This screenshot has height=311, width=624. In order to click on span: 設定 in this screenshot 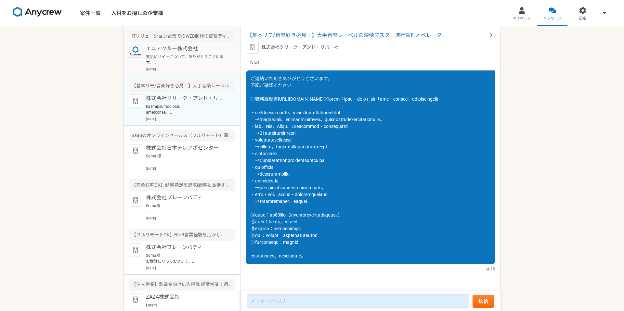, I will do `click(582, 19)`.